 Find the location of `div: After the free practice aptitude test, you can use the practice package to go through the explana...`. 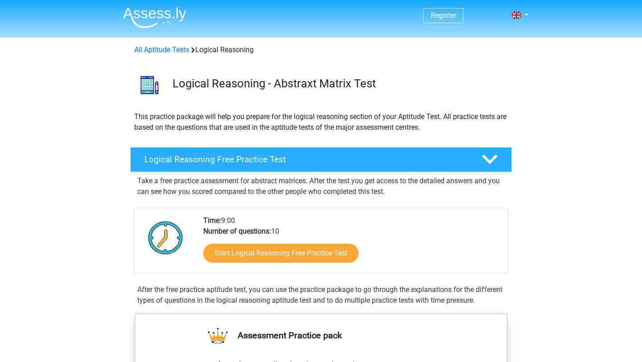

div: After the free practice aptitude test, you can use the practice package to go through the explana... is located at coordinates (321, 295).